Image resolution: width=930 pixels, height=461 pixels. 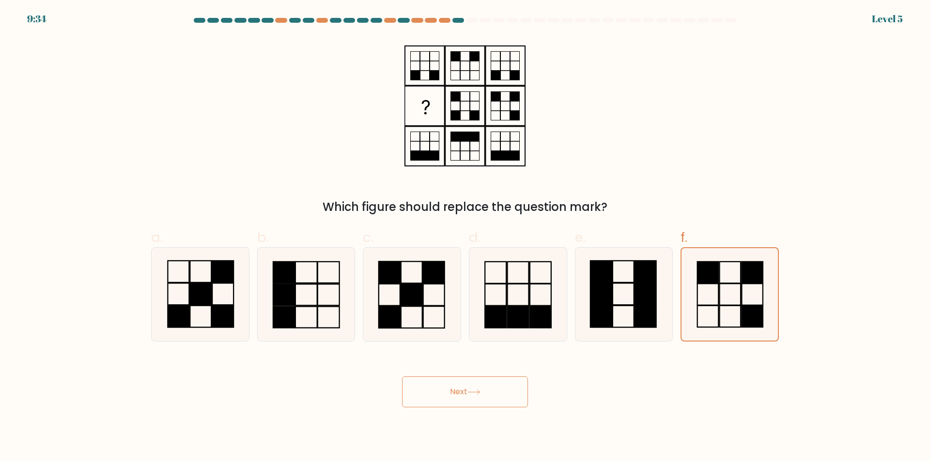 What do you see at coordinates (263, 237) in the screenshot?
I see `span: b.` at bounding box center [263, 237].